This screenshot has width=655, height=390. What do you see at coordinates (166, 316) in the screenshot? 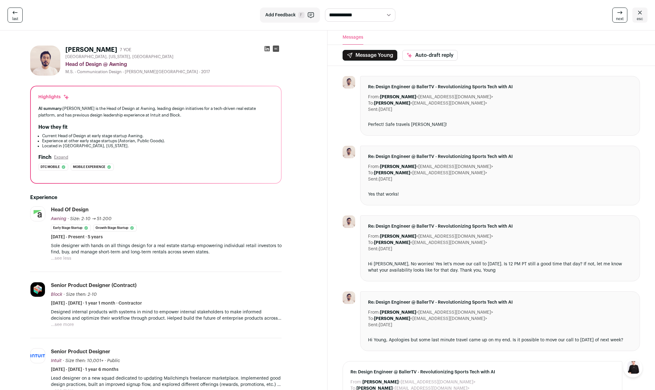
I see `p: Designed internal products with systems in mind to empower internal stakeholders to make informed...` at bounding box center [166, 316].